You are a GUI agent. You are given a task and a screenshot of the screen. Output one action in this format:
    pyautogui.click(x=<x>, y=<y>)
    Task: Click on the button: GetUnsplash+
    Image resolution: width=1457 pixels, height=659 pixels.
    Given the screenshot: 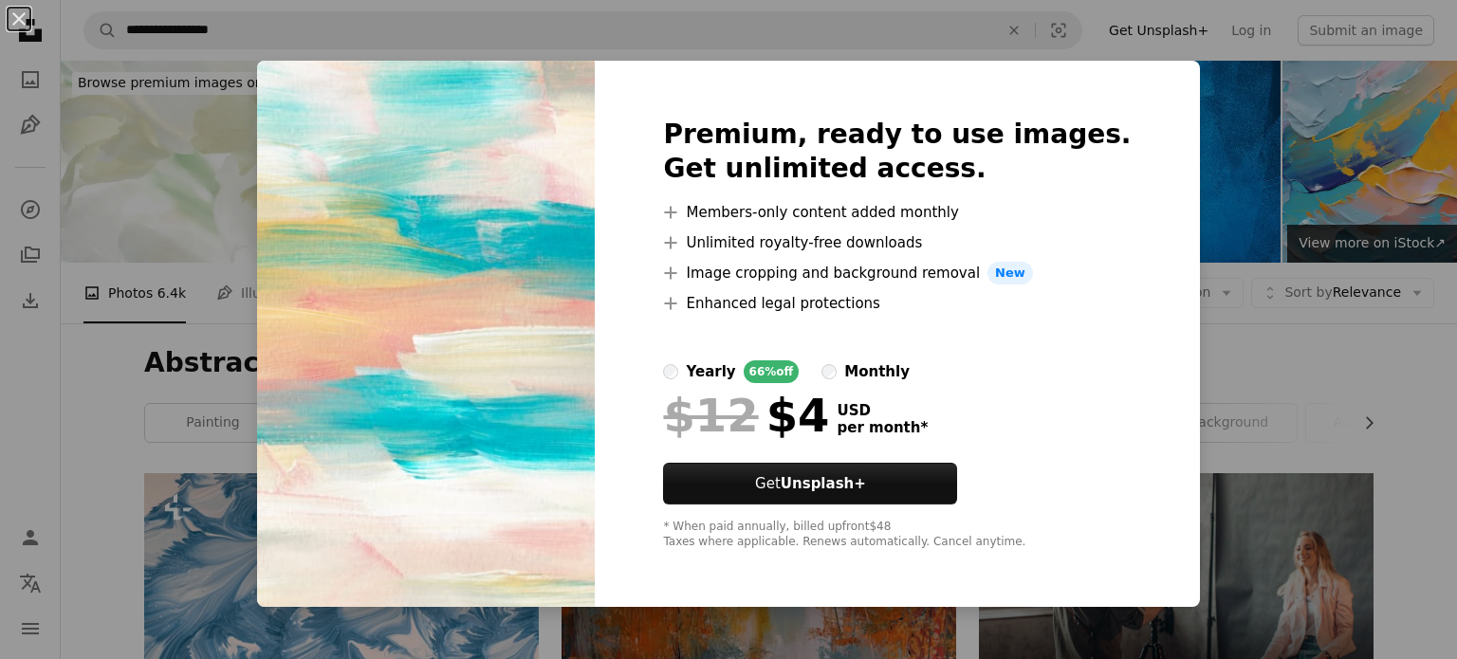 What is the action you would take?
    pyautogui.click(x=810, y=484)
    